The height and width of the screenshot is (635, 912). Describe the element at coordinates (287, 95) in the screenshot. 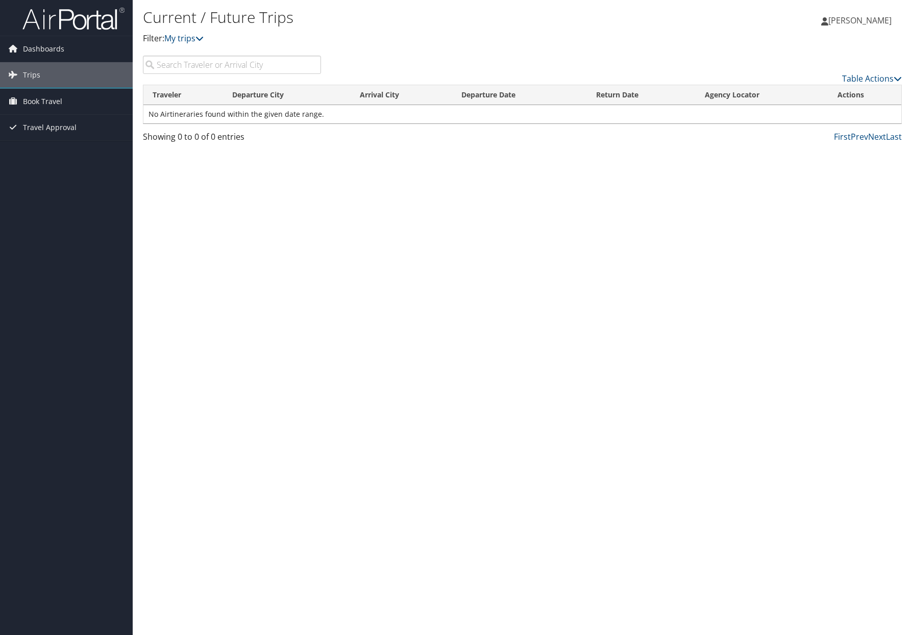

I see `th: Departure City: activate to sort column ascending` at that location.